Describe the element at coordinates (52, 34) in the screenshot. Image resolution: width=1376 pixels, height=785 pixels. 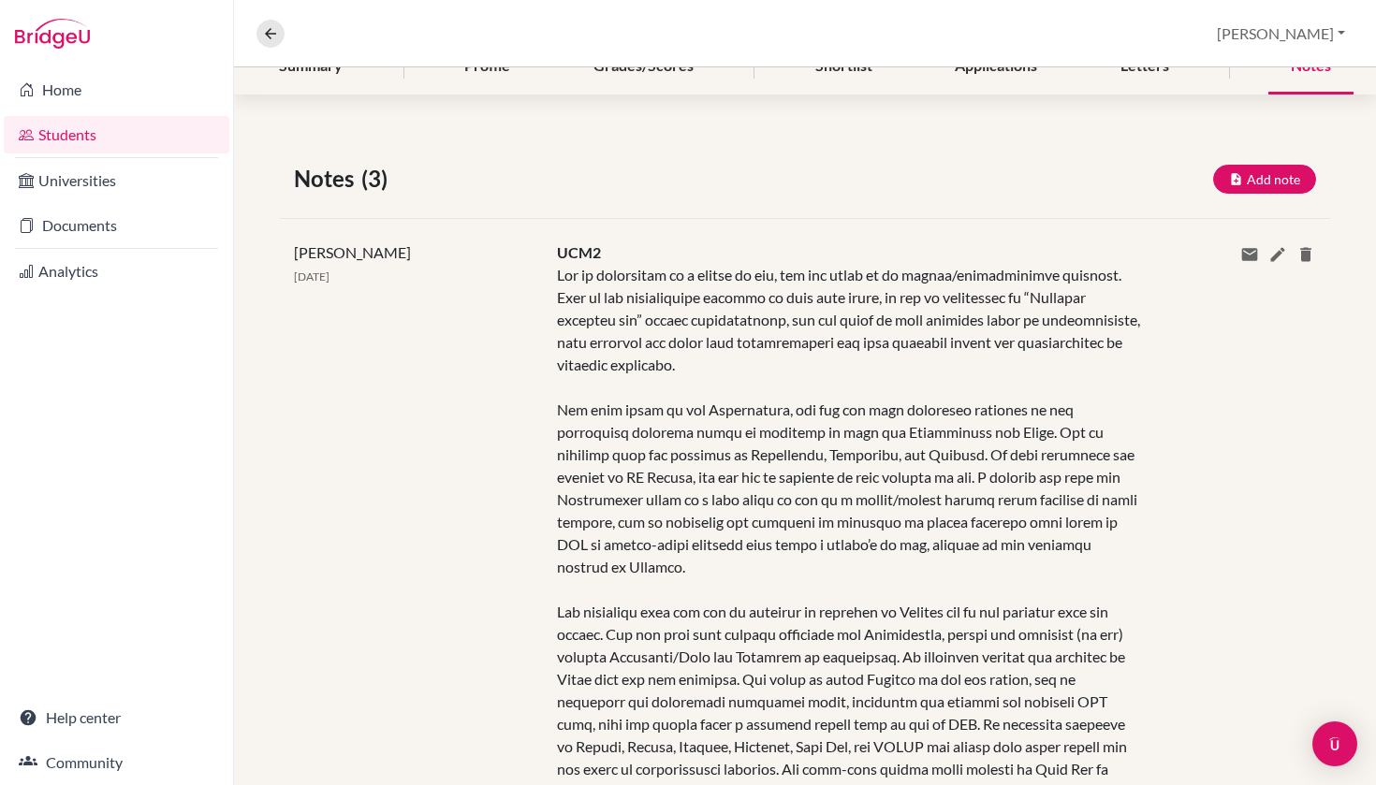
I see `img: Bridge-U` at that location.